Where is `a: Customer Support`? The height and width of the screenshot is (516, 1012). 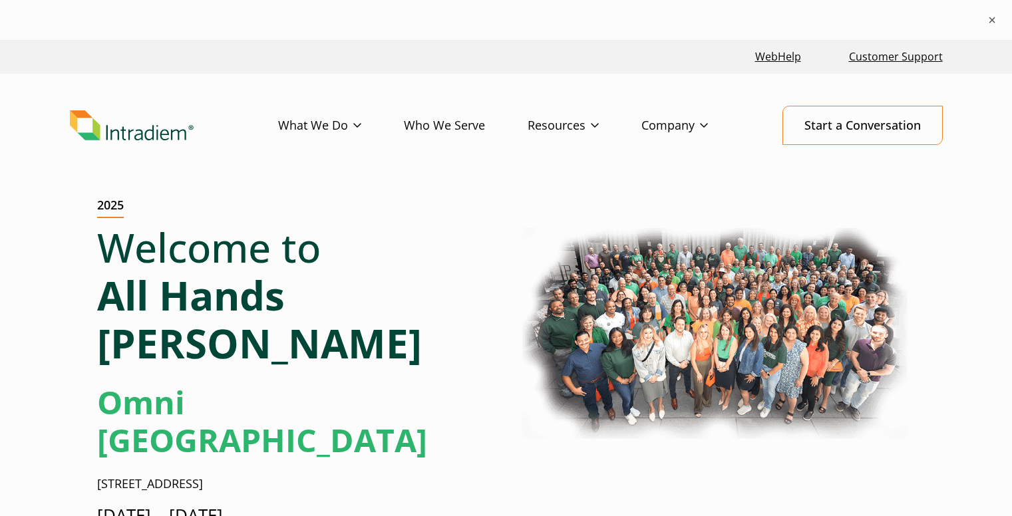
a: Customer Support is located at coordinates (895, 57).